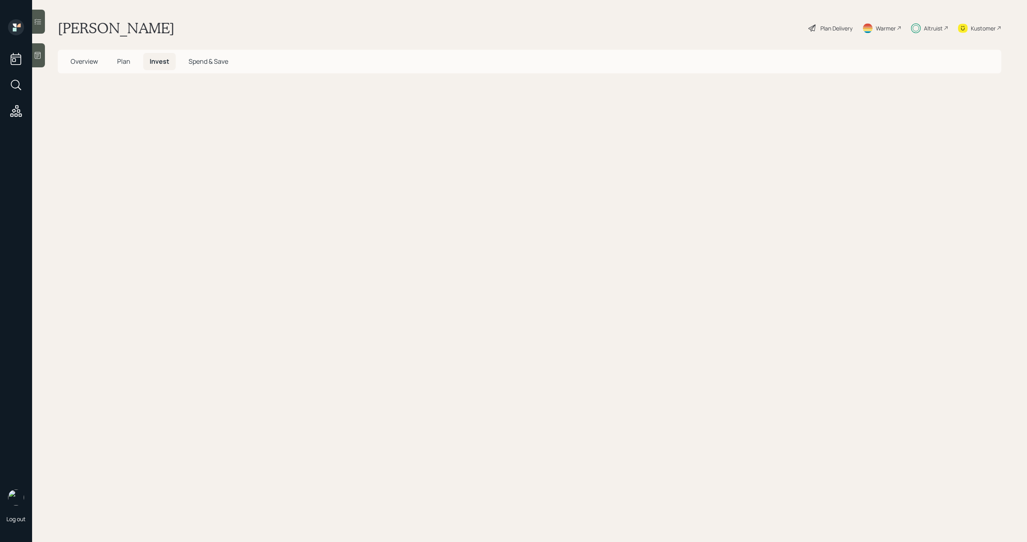 Image resolution: width=1027 pixels, height=542 pixels. What do you see at coordinates (16, 519) in the screenshot?
I see `div: Log out` at bounding box center [16, 519].